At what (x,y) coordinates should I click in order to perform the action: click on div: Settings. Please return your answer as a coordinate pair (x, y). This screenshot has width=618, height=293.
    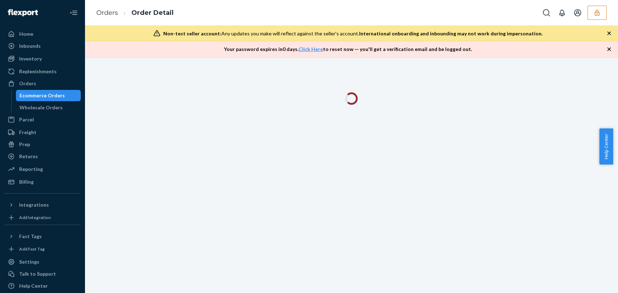
    Looking at the image, I should click on (29, 262).